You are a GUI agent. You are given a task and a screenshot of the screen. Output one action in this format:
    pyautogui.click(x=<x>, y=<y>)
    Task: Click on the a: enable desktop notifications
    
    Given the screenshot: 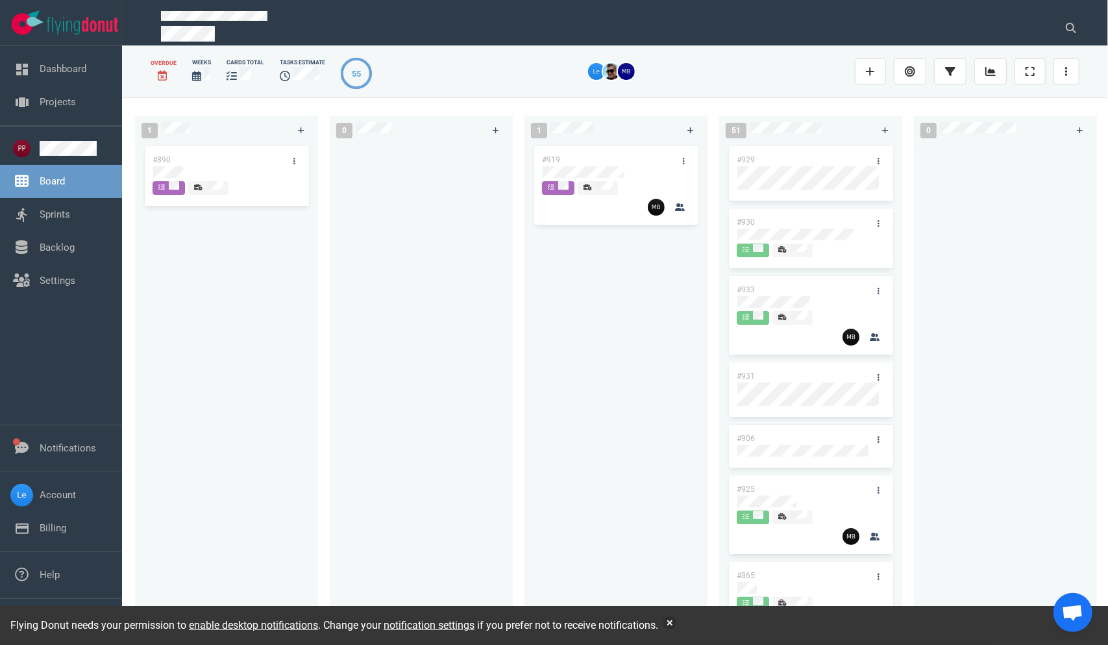 What is the action you would take?
    pyautogui.click(x=253, y=625)
    